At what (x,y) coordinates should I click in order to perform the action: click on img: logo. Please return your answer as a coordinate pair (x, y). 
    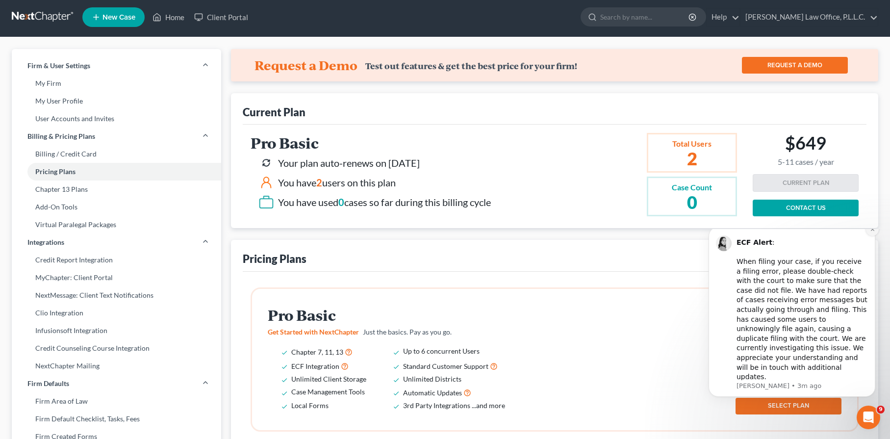
    Looking at the image, I should click on (58, 26).